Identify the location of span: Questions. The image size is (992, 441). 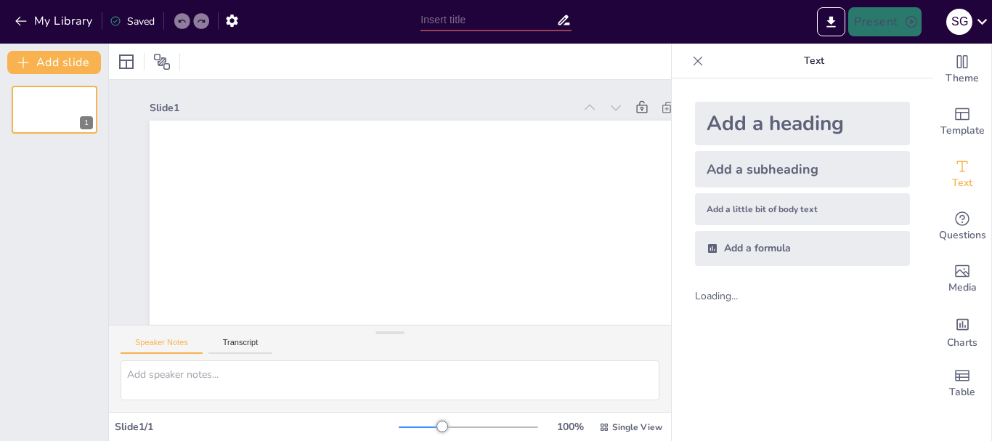
(962, 235).